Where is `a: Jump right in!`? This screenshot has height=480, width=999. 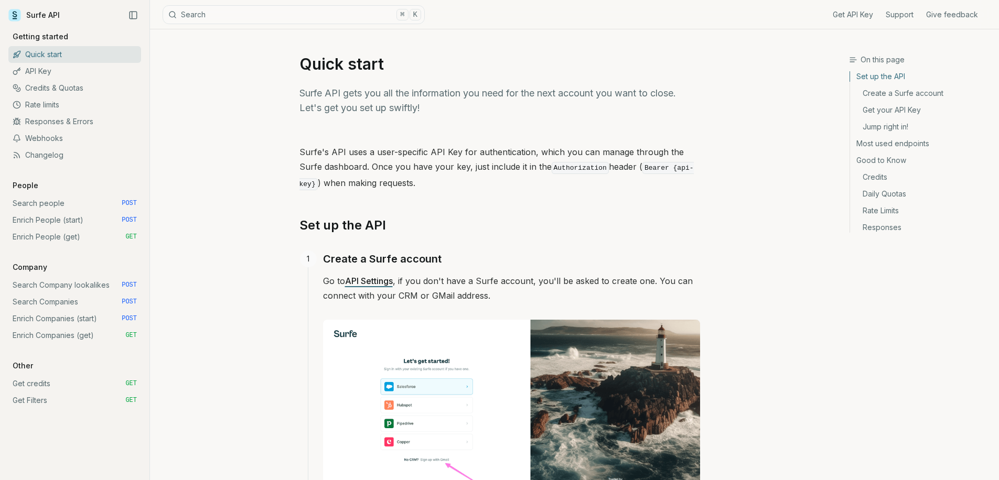 a: Jump right in! is located at coordinates (920, 127).